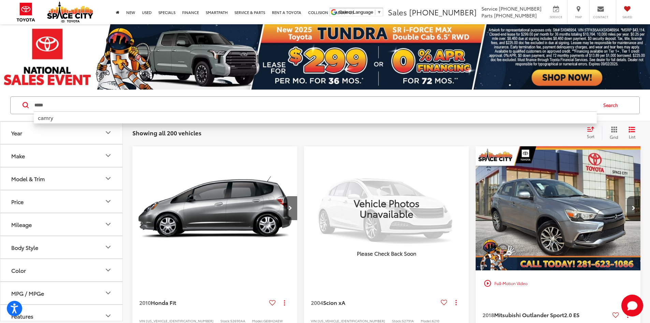 The width and height of the screenshot is (650, 323). Describe the element at coordinates (593, 133) in the screenshot. I see `button: Select sort value` at that location.